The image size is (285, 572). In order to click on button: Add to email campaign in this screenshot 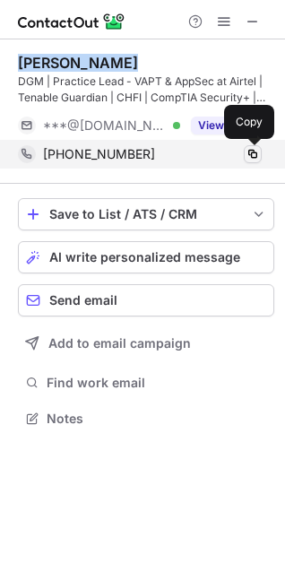, I will do `click(146, 344)`.